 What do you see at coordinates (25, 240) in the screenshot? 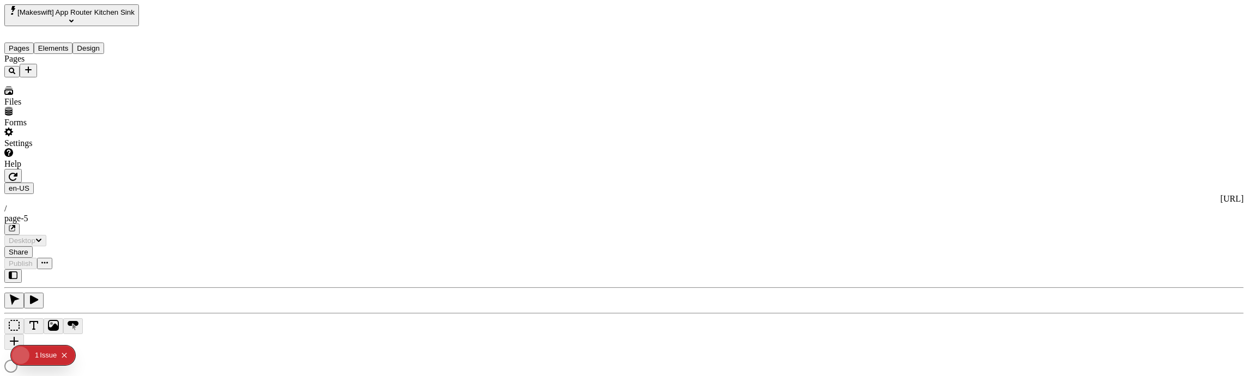
I see `button: Desktop` at bounding box center [25, 240].